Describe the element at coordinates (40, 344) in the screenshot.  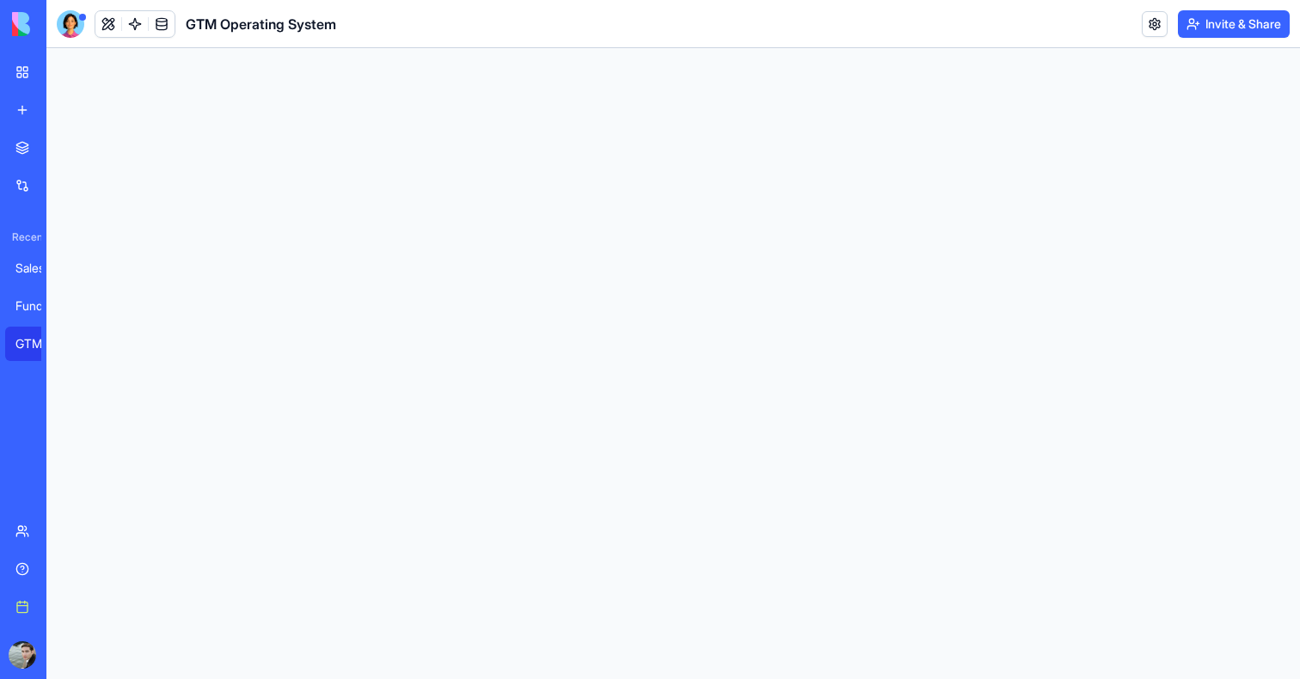
I see `a: GTM Operating System` at that location.